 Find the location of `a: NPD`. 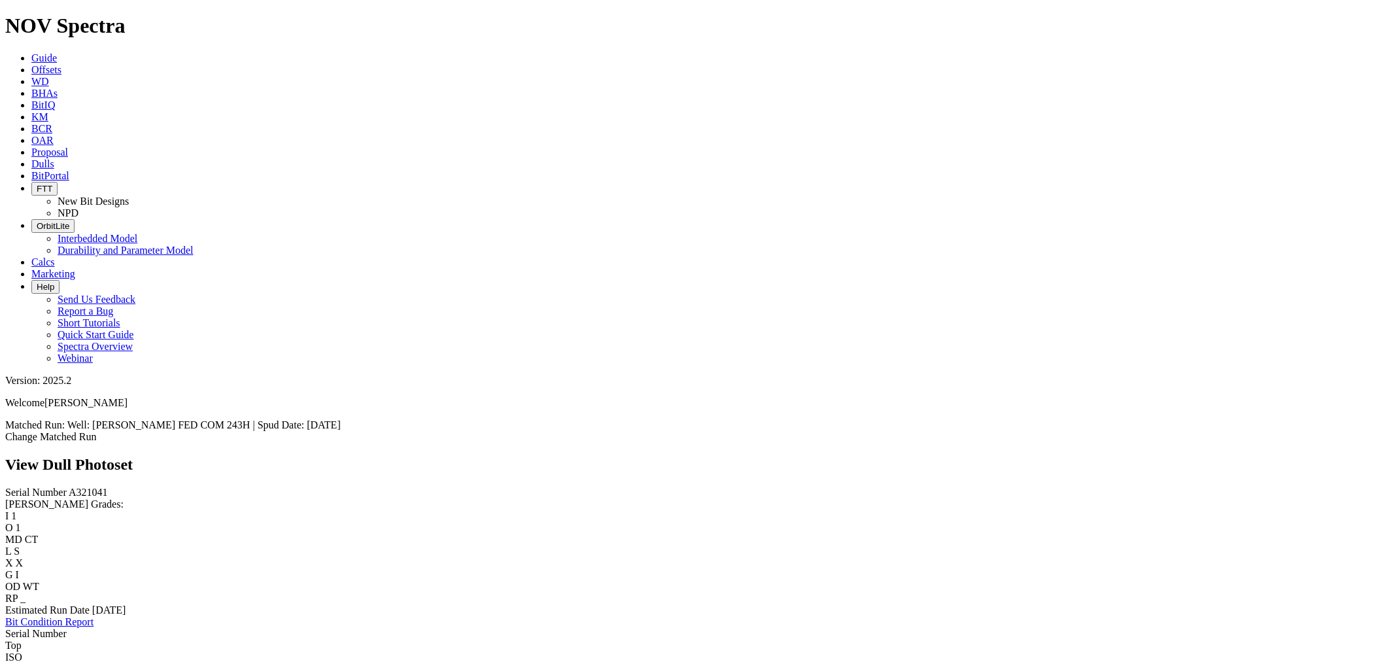

a: NPD is located at coordinates (68, 213).